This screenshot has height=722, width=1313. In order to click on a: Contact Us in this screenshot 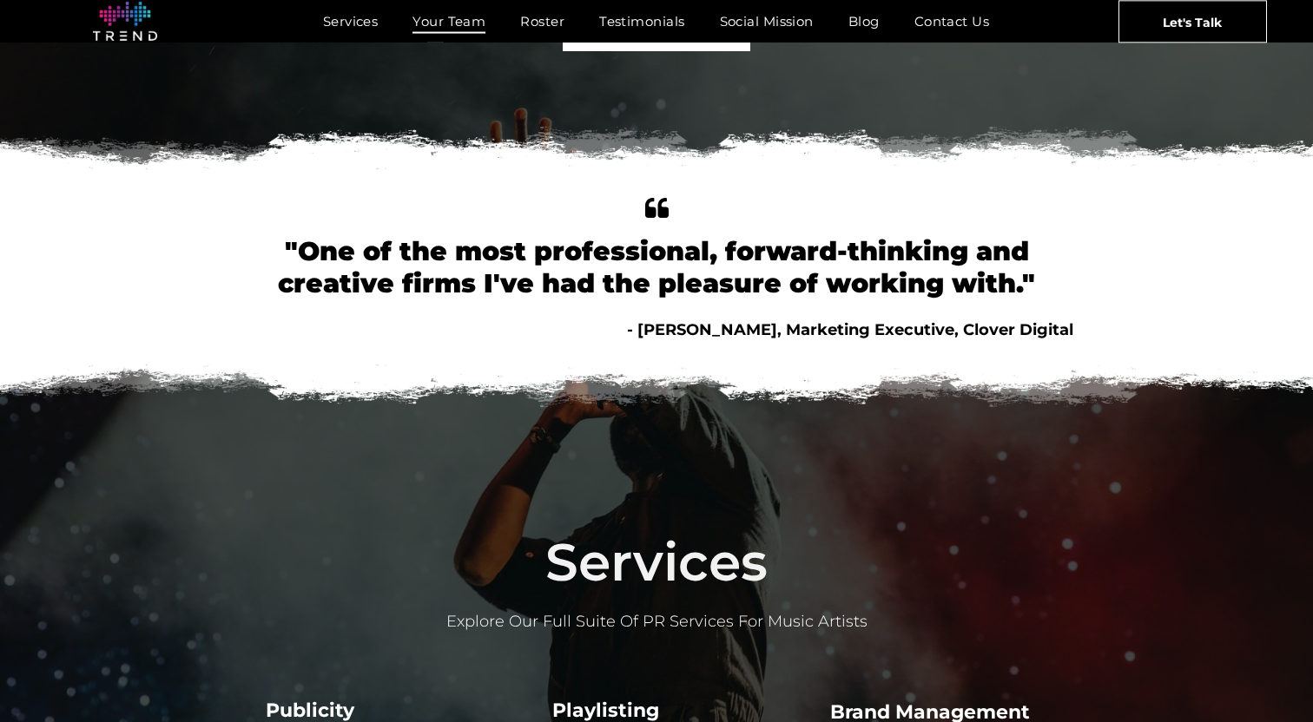, I will do `click(952, 21)`.